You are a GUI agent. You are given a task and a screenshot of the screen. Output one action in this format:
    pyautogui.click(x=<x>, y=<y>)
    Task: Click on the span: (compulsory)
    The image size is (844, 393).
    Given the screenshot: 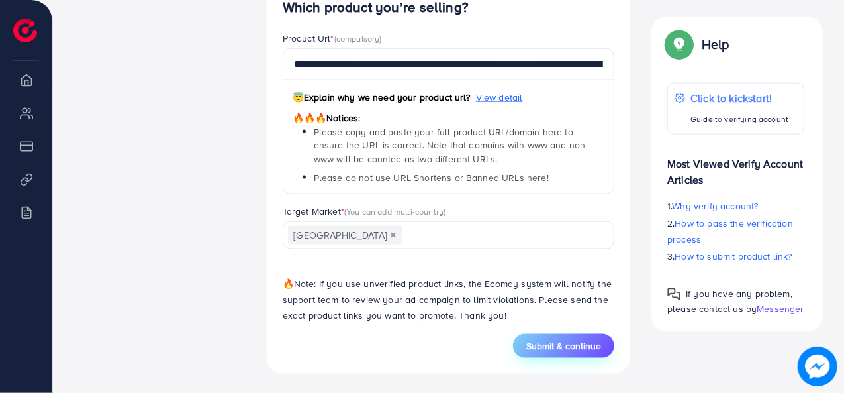 What is the action you would take?
    pyautogui.click(x=358, y=38)
    